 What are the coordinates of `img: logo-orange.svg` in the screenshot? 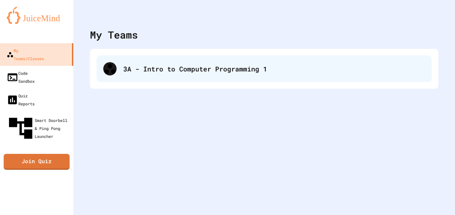 It's located at (37, 15).